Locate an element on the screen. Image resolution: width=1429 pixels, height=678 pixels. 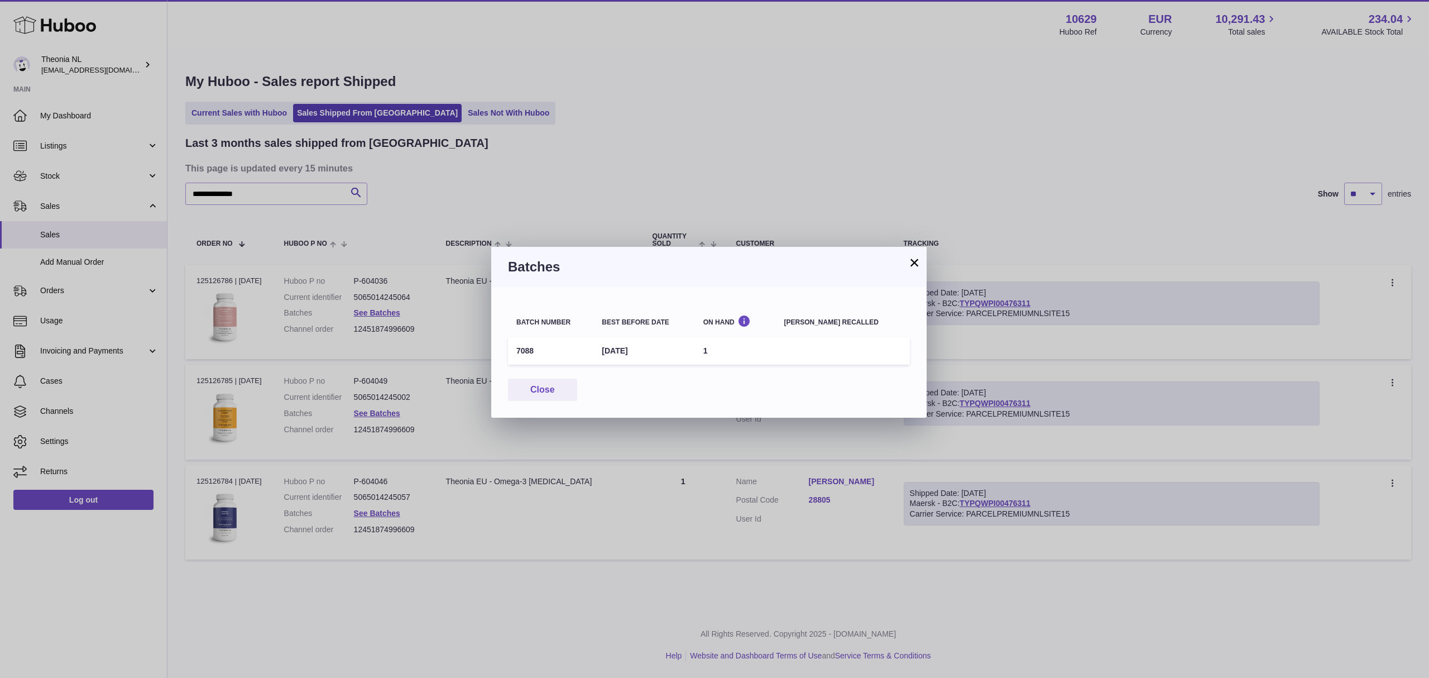
div: Best before date is located at coordinates (644, 322).